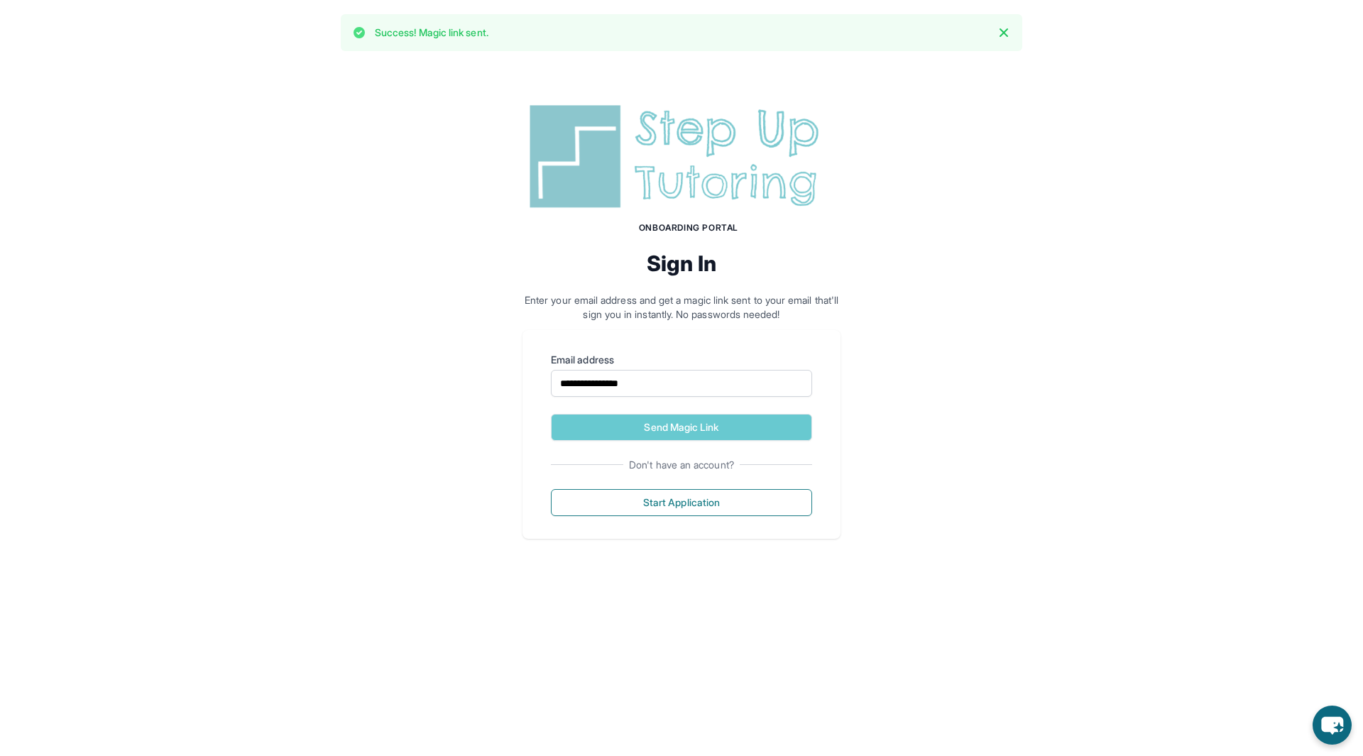  What do you see at coordinates (432, 33) in the screenshot?
I see `p: Success! Magic link sent.` at bounding box center [432, 33].